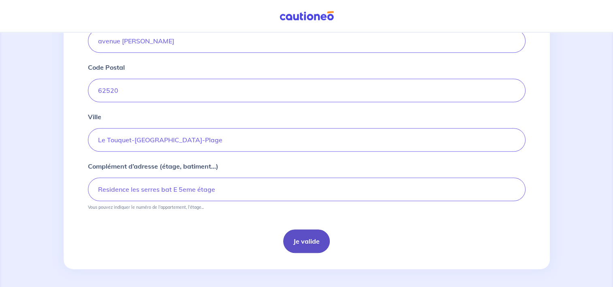 The height and width of the screenshot is (287, 613). What do you see at coordinates (307, 189) in the screenshot?
I see `input: Appartement 2 (en option)` at bounding box center [307, 189].